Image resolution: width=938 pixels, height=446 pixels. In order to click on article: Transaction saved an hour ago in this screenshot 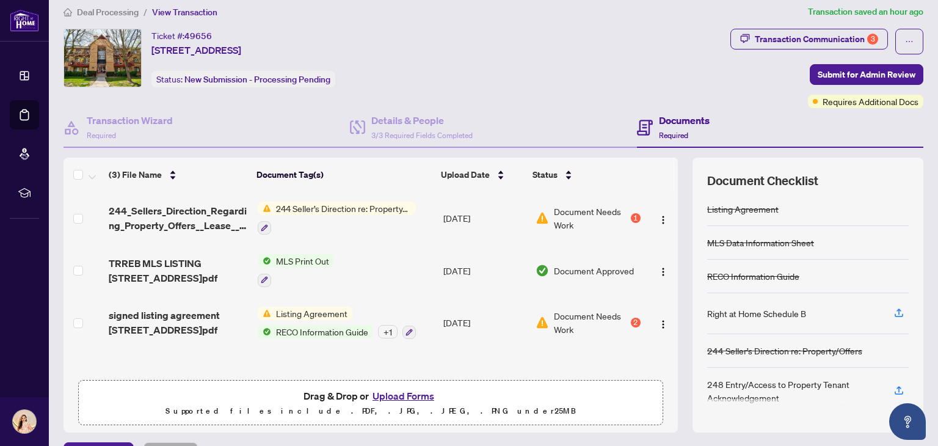, I will do `click(865, 12)`.